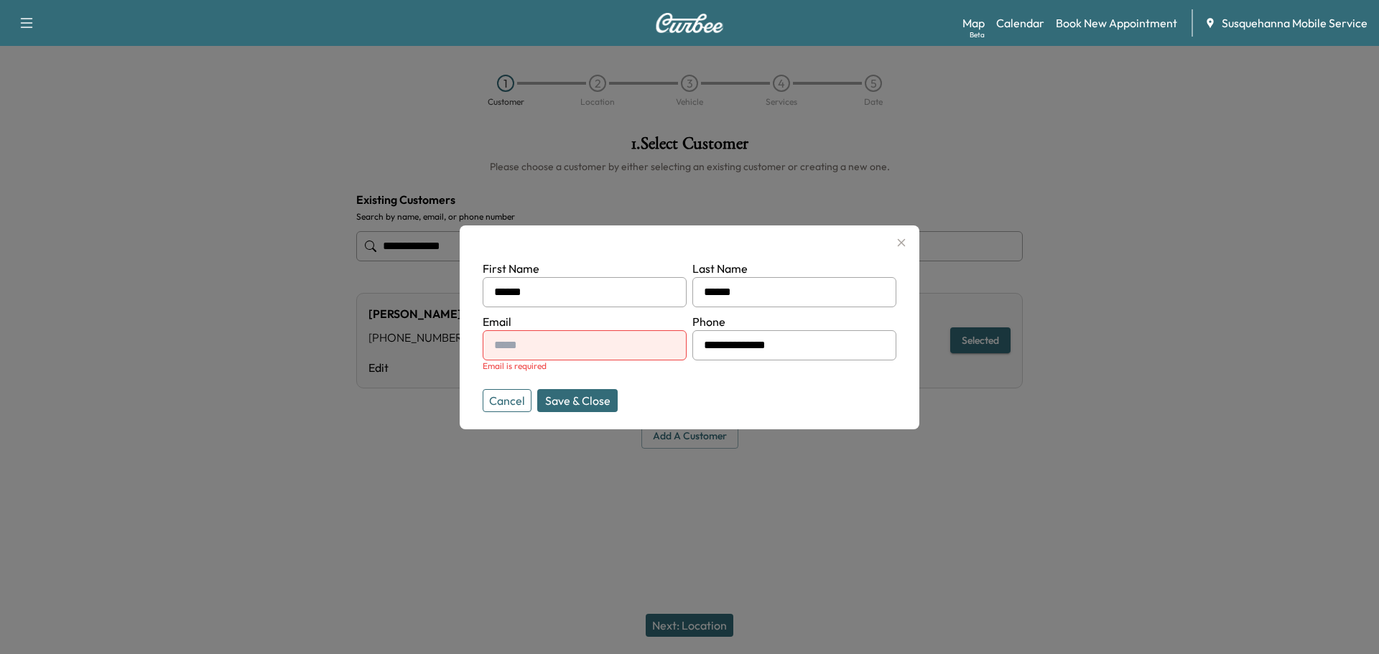  What do you see at coordinates (1294, 23) in the screenshot?
I see `span: Susquehanna Mobile Service` at bounding box center [1294, 23].